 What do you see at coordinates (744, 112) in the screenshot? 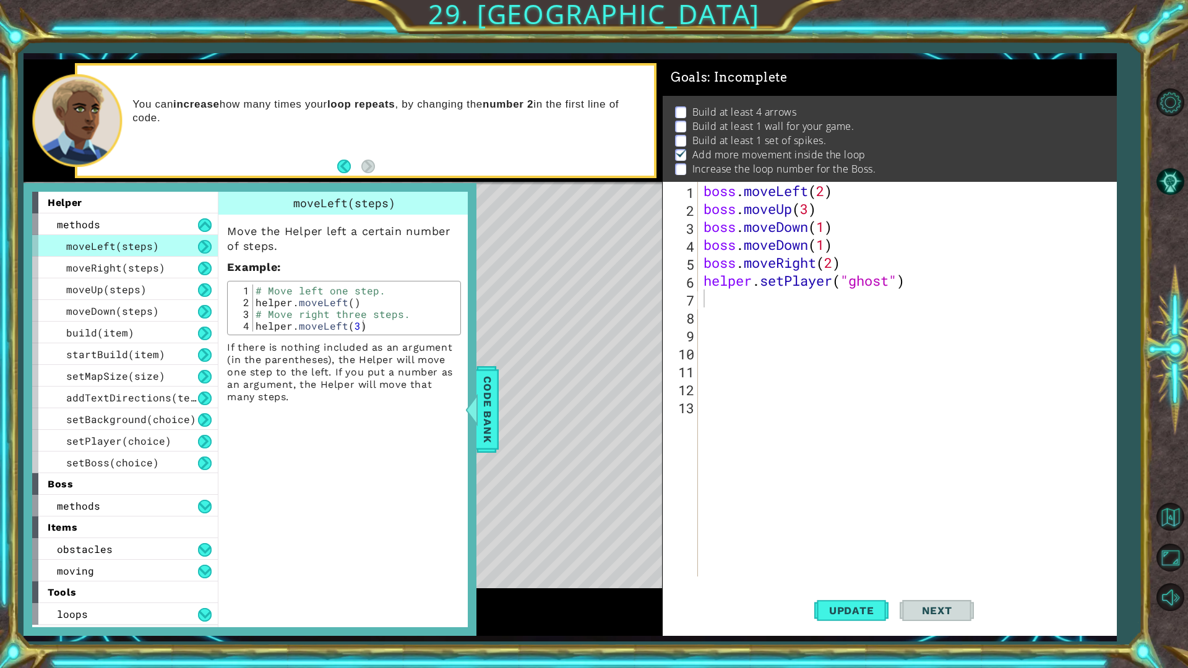
I see `p: Build at least 4 arrows` at bounding box center [744, 112].